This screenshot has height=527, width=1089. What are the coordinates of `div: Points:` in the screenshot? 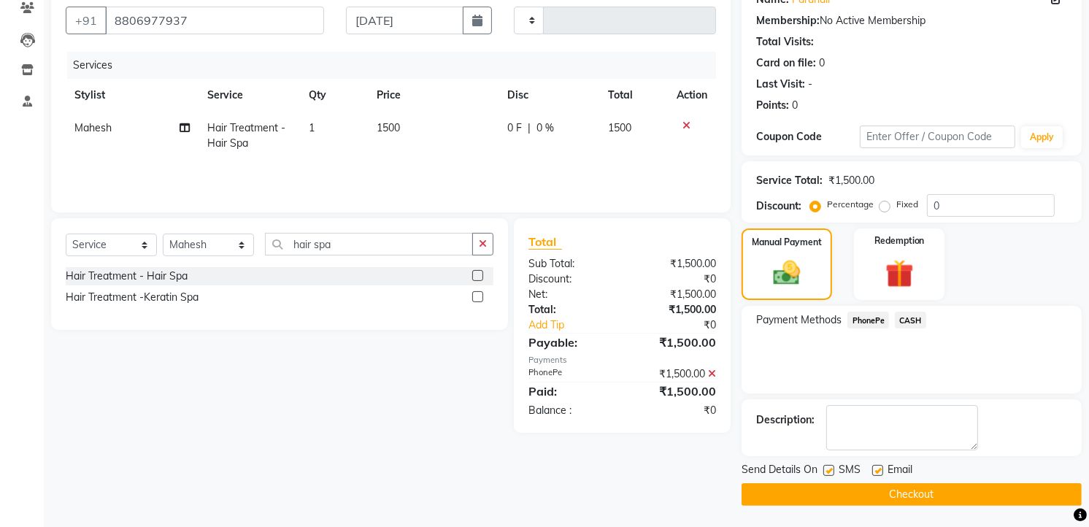 It's located at (772, 105).